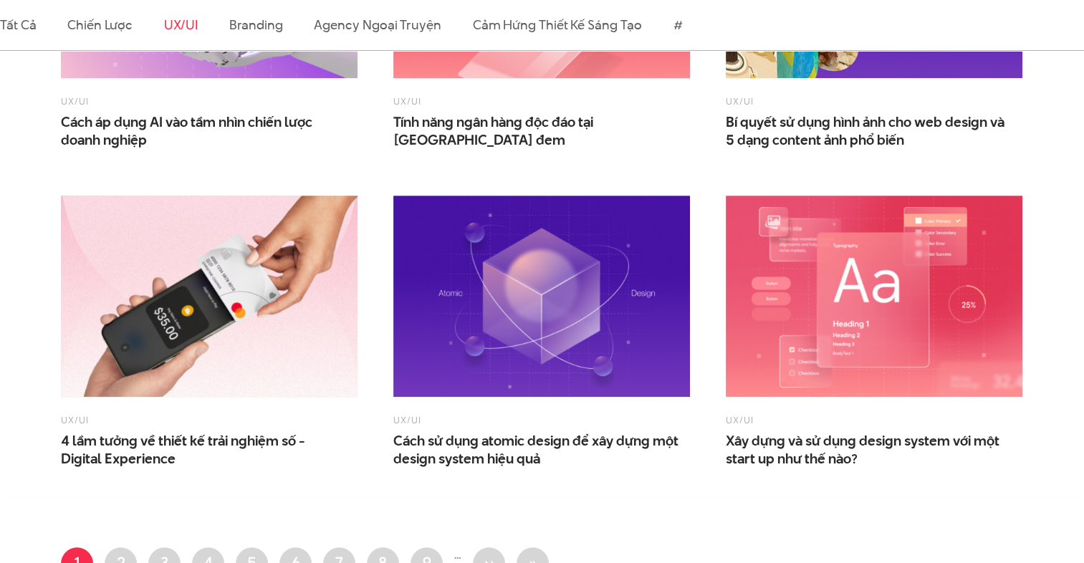 The image size is (1084, 563). I want to click on span: 4 lầm tưởng về thiết kế trải nghiệm số -, so click(204, 450).